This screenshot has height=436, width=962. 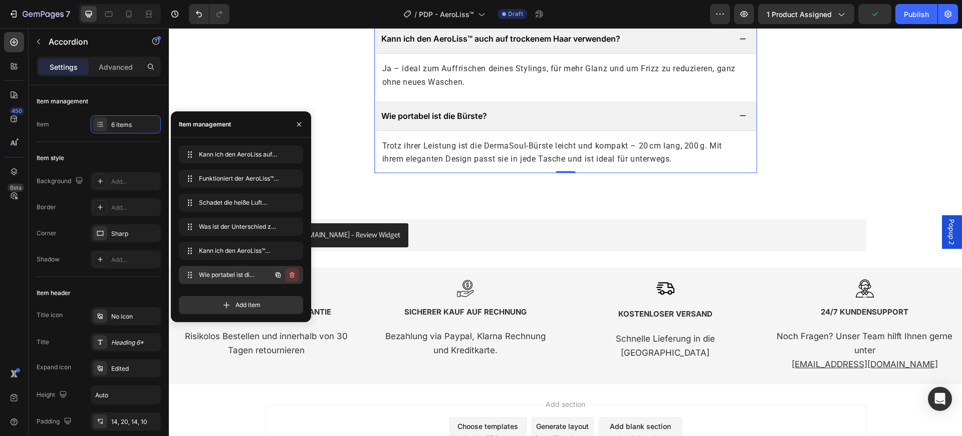 What do you see at coordinates (114, 207) in the screenshot?
I see `img: Judgeme.png` at bounding box center [114, 207].